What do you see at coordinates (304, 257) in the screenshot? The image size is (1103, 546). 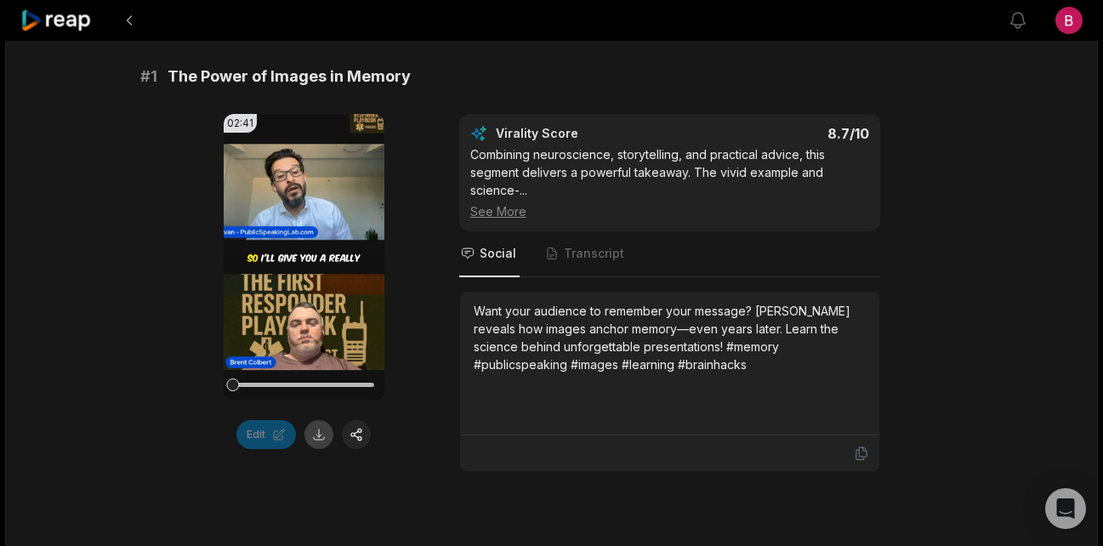 I see `video: Your browser does not support mp4 format.` at bounding box center [304, 257].